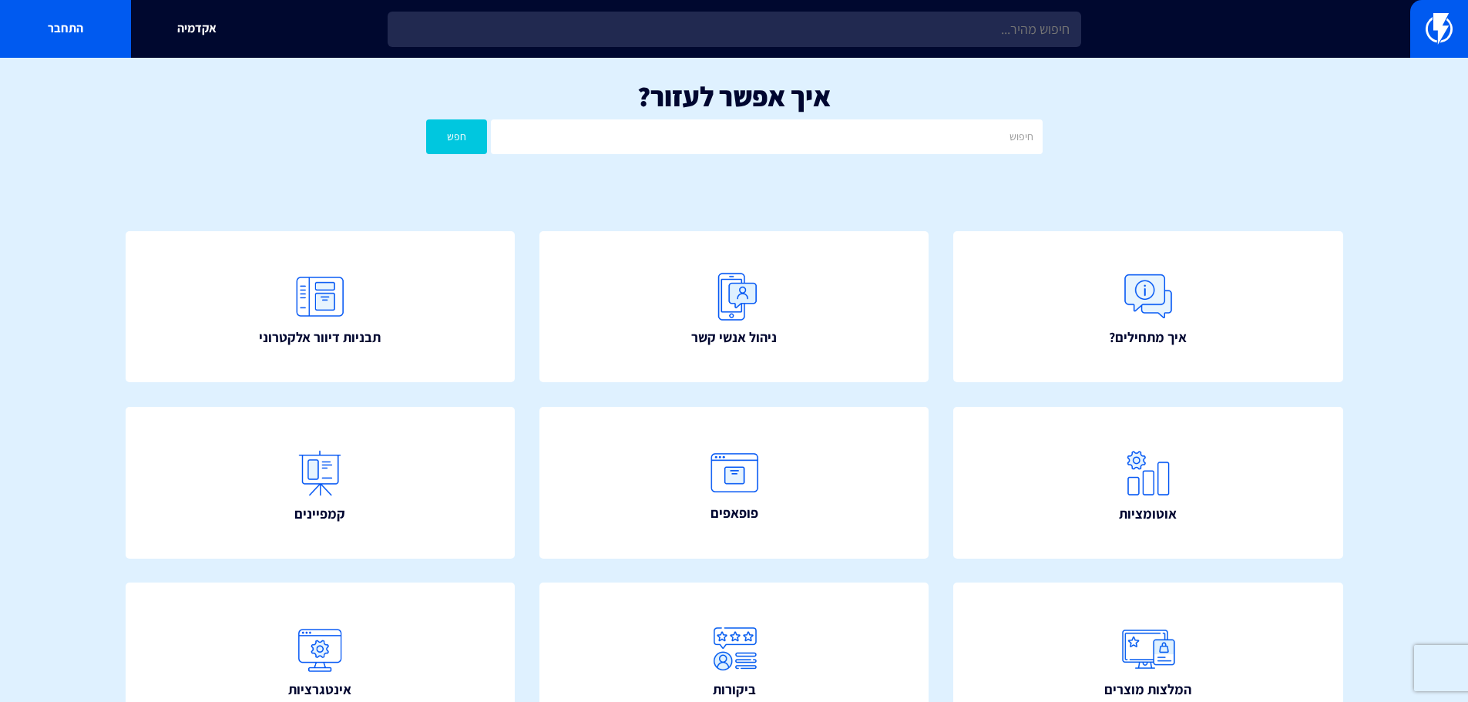 The height and width of the screenshot is (702, 1468). Describe the element at coordinates (1148, 514) in the screenshot. I see `span: אוטומציות` at that location.